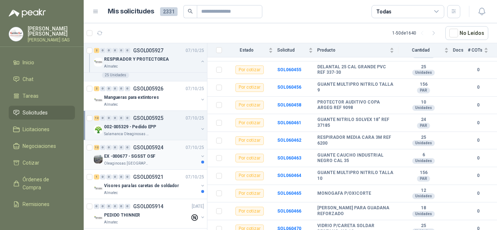 Image resolution: width=497 pixels, height=230 pixels. I want to click on a: SOL060461, so click(289, 123).